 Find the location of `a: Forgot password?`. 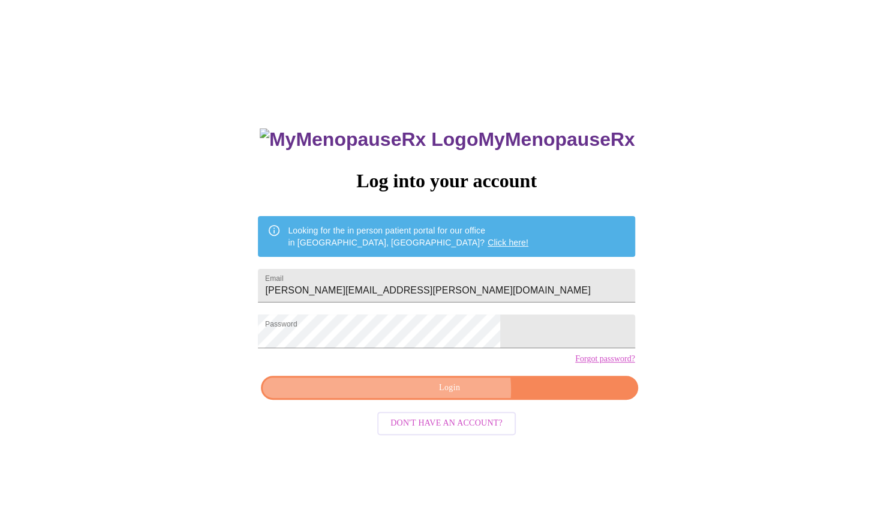

a: Forgot password? is located at coordinates (605, 359).